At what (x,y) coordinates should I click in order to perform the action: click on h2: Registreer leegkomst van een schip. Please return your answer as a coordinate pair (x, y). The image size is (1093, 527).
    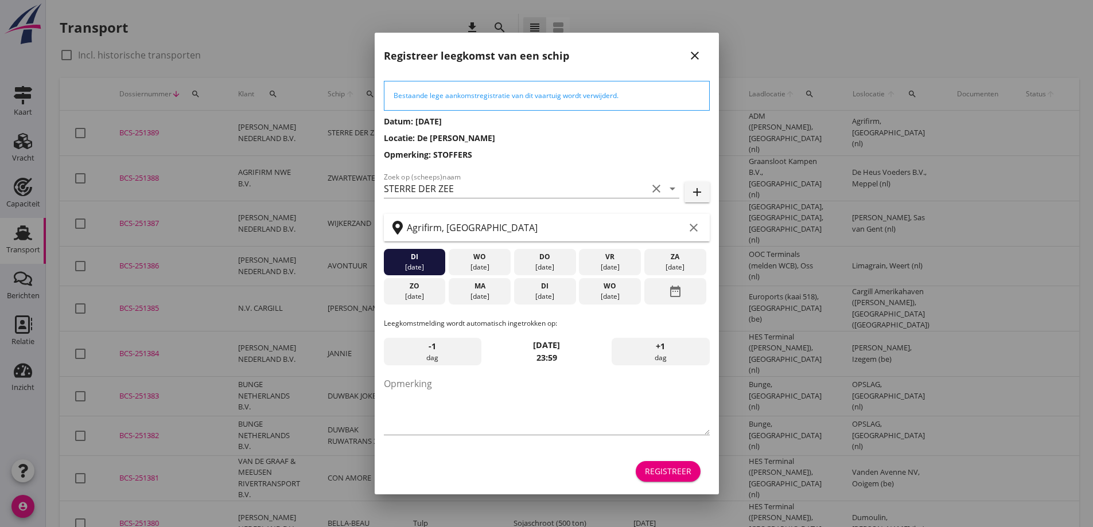
    Looking at the image, I should click on (476, 56).